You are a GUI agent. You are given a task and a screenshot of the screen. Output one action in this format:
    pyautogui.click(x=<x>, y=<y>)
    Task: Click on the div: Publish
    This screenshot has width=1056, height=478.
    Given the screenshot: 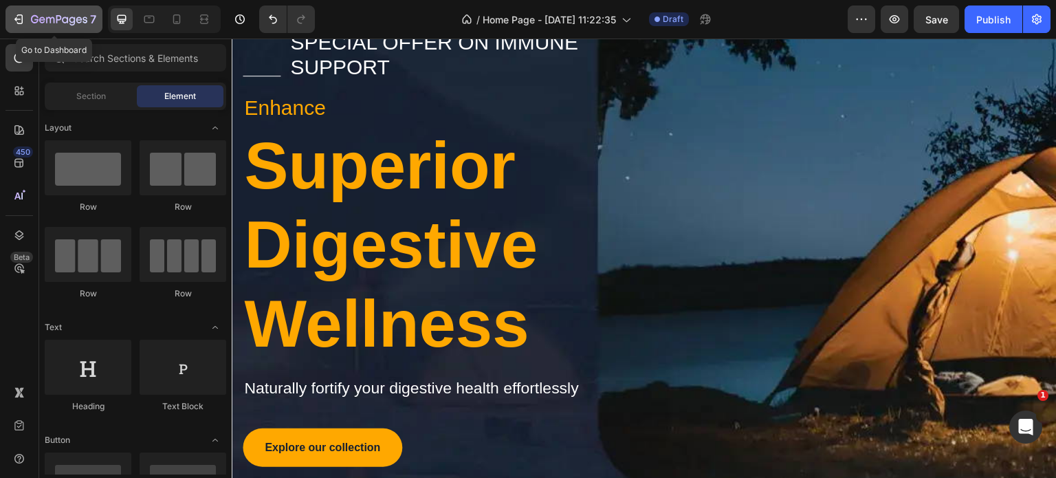 What is the action you would take?
    pyautogui.click(x=993, y=19)
    